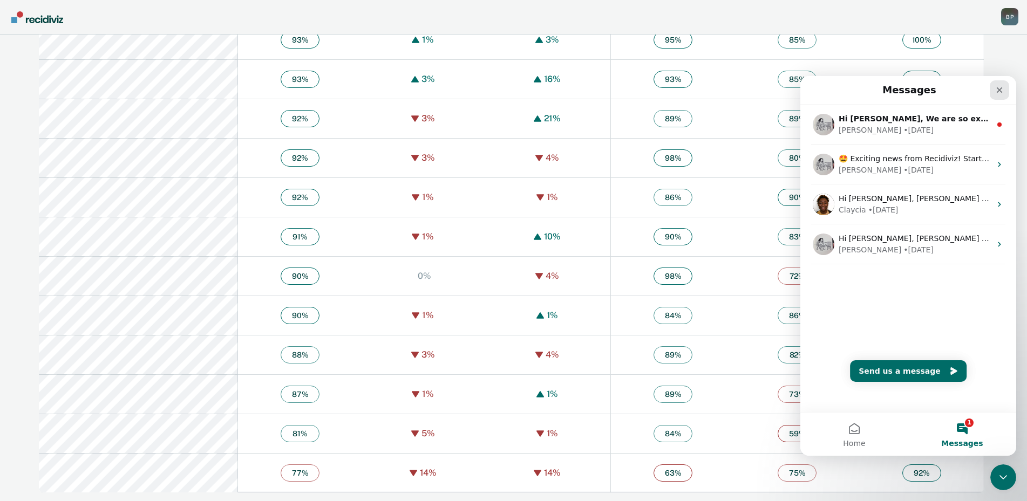  I want to click on div: Claycia, so click(52, 134).